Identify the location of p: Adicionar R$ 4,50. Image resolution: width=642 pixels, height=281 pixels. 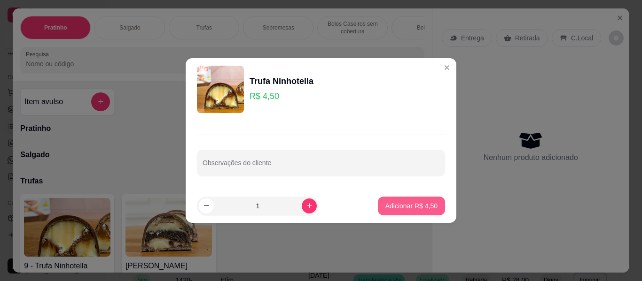
(411, 206).